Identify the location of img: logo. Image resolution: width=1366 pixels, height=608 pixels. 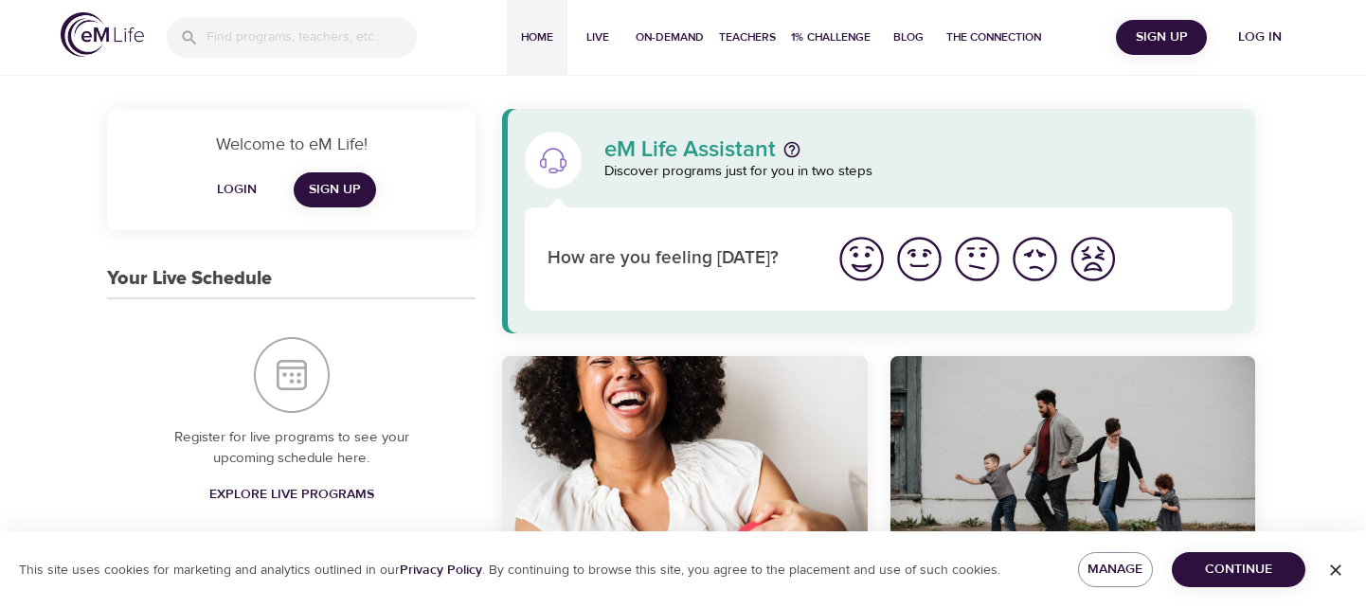
(102, 34).